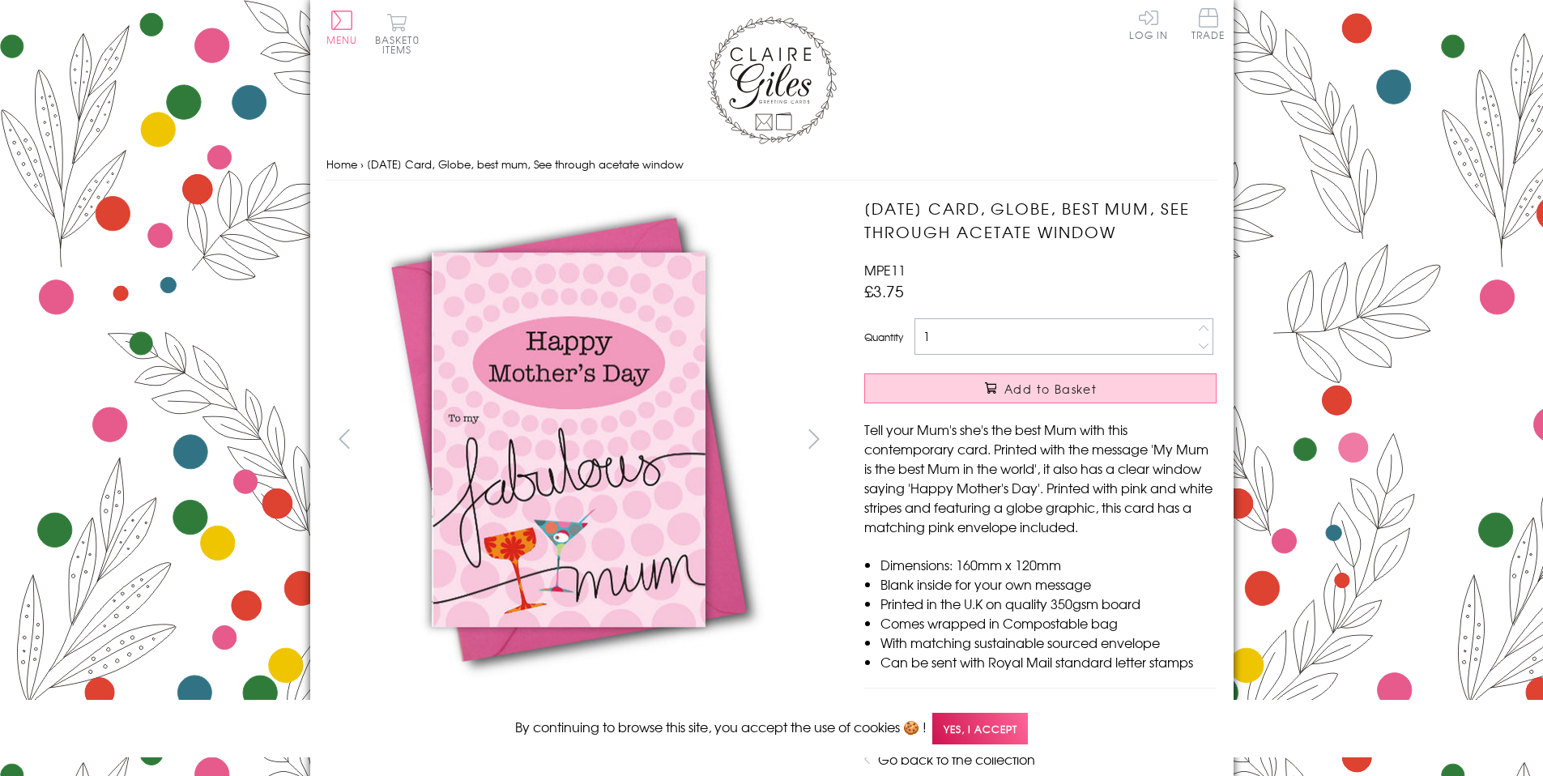 The width and height of the screenshot is (1543, 776). Describe the element at coordinates (401, 45) in the screenshot. I see `span: 0 items` at that location.